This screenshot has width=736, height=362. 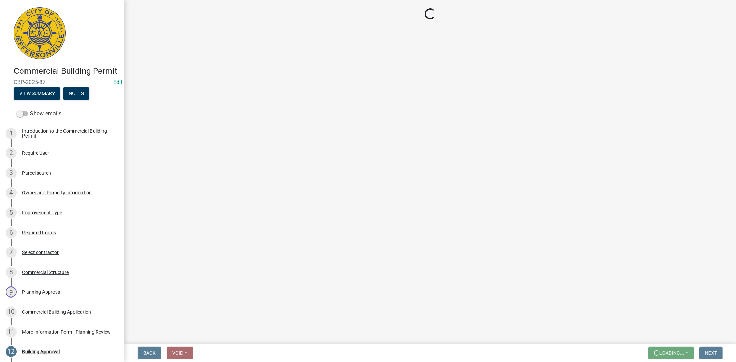 What do you see at coordinates (711, 353) in the screenshot?
I see `button: Next` at bounding box center [711, 353].